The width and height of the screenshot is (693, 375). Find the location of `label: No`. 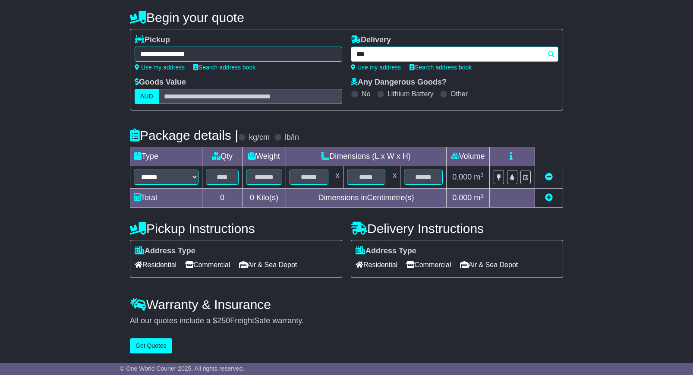

label: No is located at coordinates (366, 94).